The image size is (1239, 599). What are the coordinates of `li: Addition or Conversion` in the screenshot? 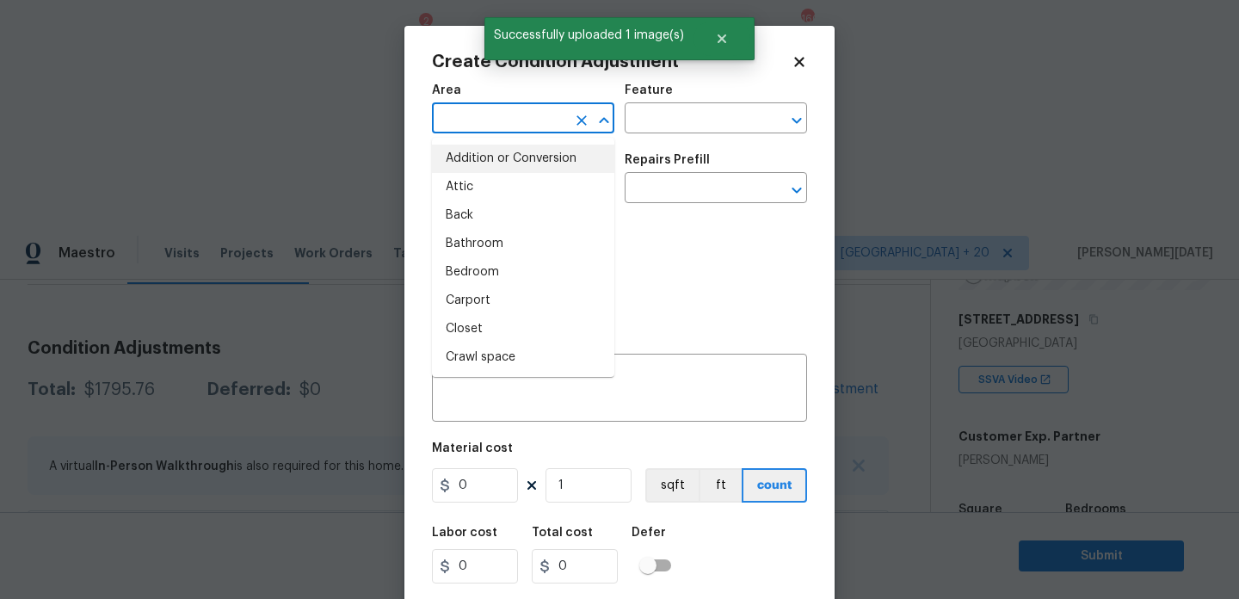 It's located at (523, 158).